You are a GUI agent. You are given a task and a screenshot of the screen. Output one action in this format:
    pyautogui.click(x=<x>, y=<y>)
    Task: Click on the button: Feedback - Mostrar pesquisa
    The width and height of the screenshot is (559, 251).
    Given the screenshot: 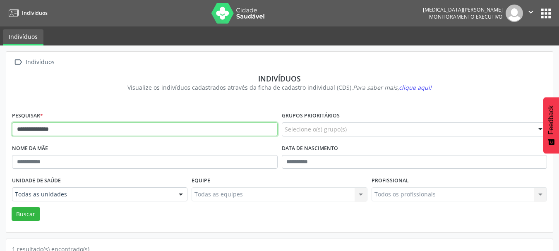 What is the action you would take?
    pyautogui.click(x=551, y=125)
    